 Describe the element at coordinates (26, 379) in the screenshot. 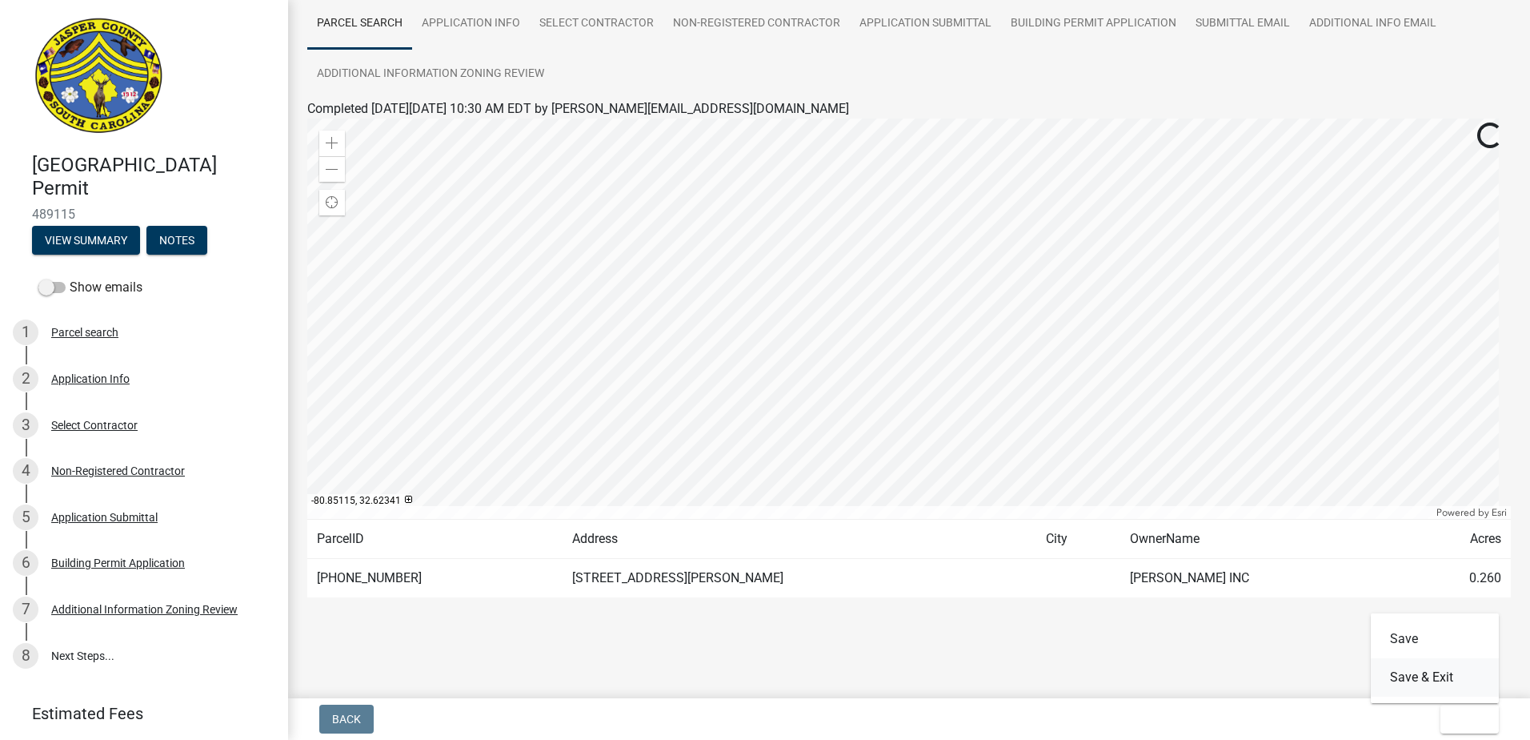

I see `div: 2` at that location.